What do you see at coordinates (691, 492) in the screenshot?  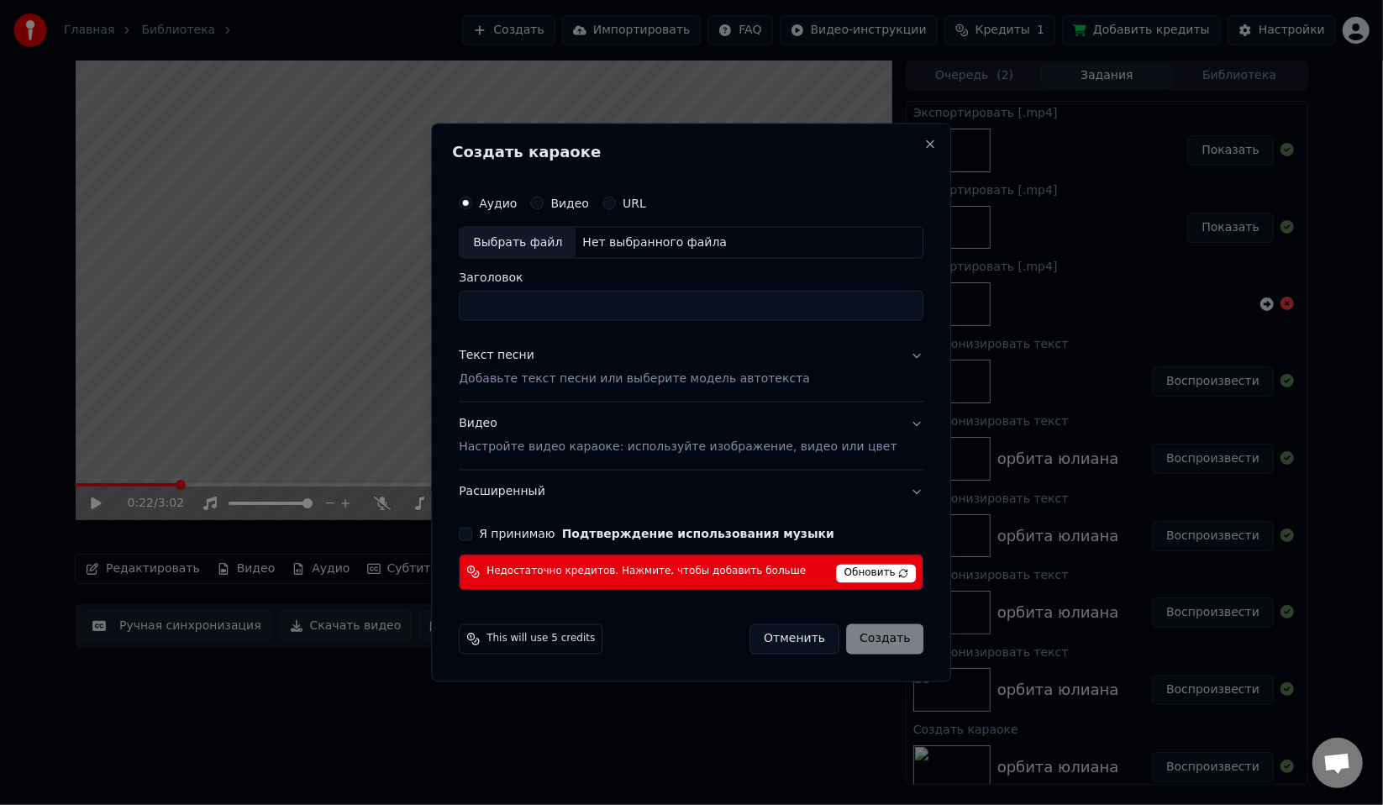 I see `button: Расширенный` at bounding box center [691, 492].